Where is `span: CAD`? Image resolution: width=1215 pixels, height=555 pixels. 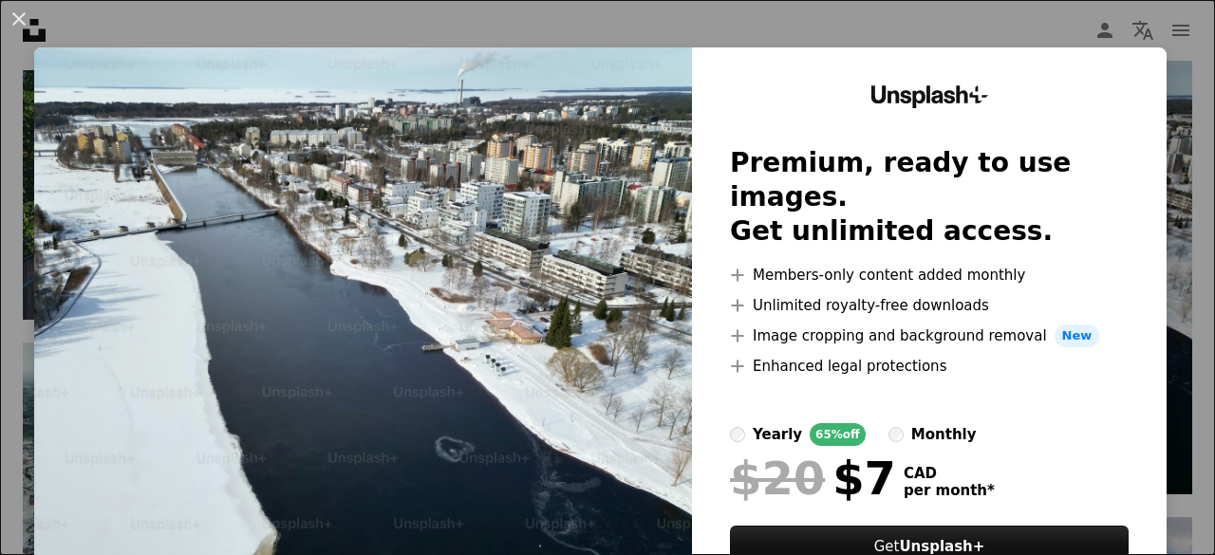
span: CAD is located at coordinates (949, 474).